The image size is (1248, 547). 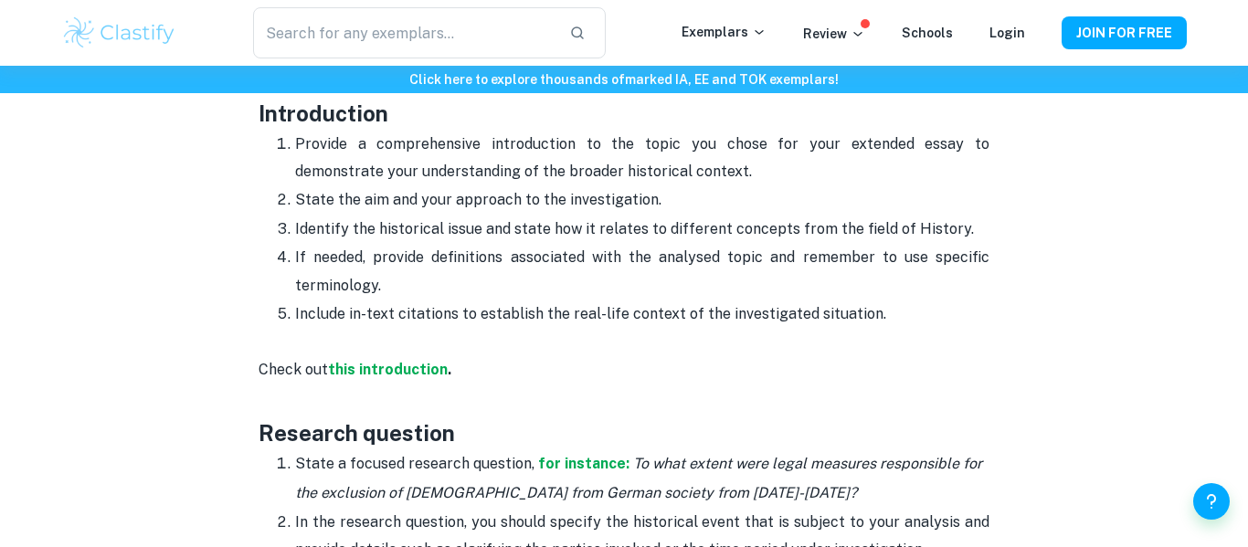 I want to click on p: If needed, provide definitions associated with the analysed topic and remember to use specific te..., so click(x=642, y=271).